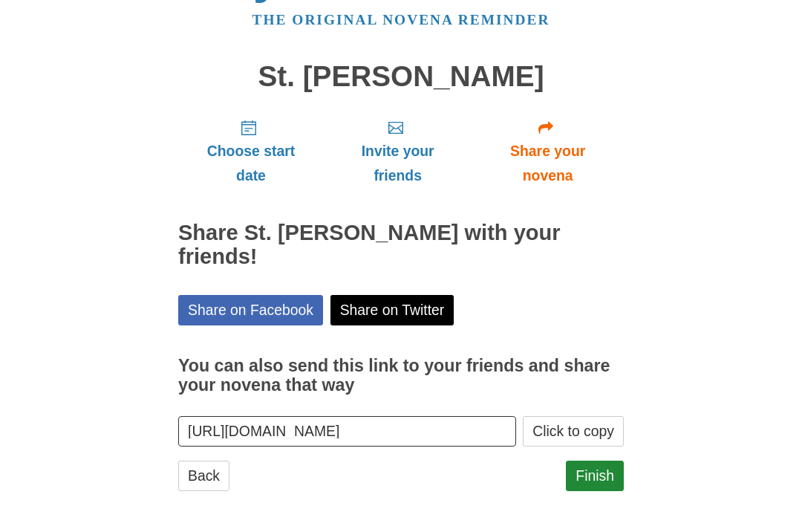  I want to click on a: The original novena reminder, so click(401, 20).